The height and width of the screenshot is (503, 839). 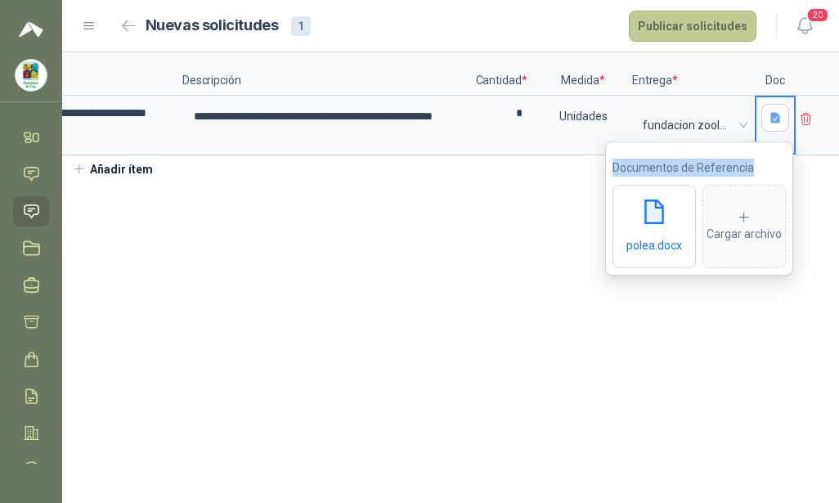 What do you see at coordinates (583, 116) in the screenshot?
I see `div: Unidades` at bounding box center [583, 116].